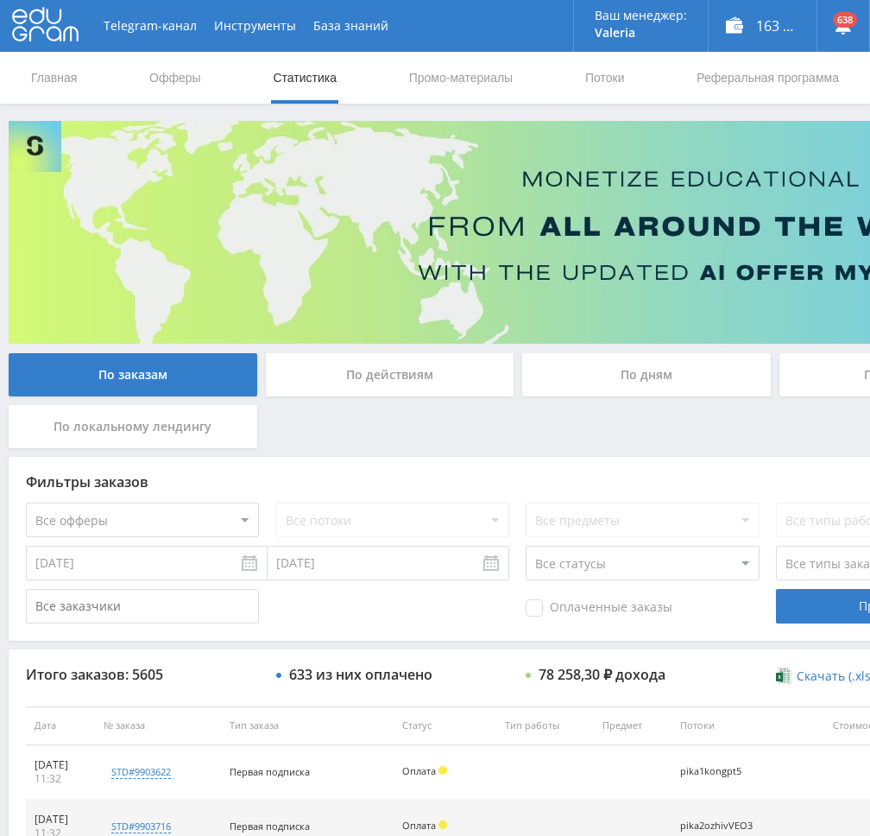 Image resolution: width=870 pixels, height=836 pixels. What do you see at coordinates (605, 78) in the screenshot?
I see `a: Потоки` at bounding box center [605, 78].